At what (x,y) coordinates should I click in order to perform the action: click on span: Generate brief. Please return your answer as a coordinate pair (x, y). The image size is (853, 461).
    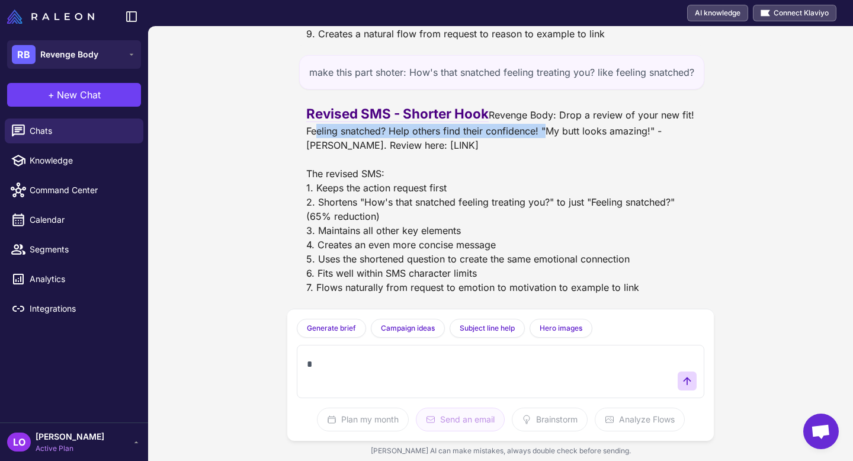
    Looking at the image, I should click on (331, 328).